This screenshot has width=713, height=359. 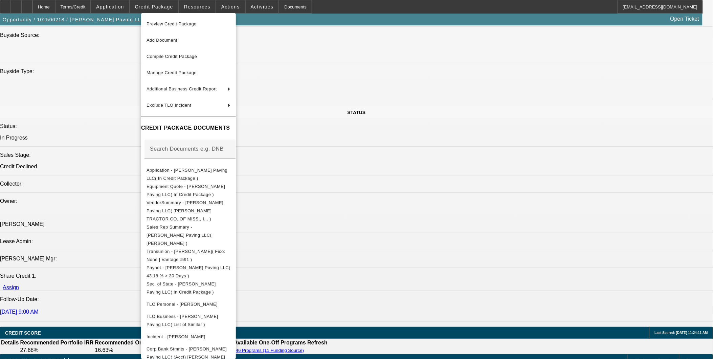 I want to click on button: Transunion - Boykin, Gary( Fico: None | Vantage :591 ), so click(x=189, y=255).